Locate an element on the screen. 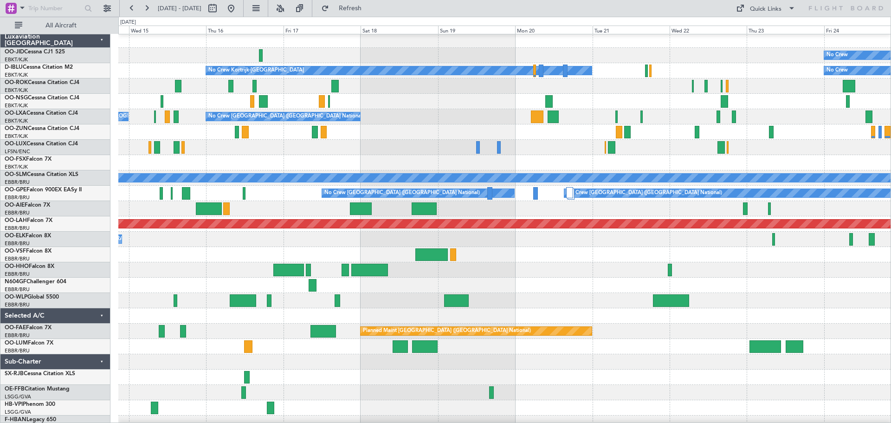  a: OO-HHOFalcon 8X is located at coordinates (29, 266).